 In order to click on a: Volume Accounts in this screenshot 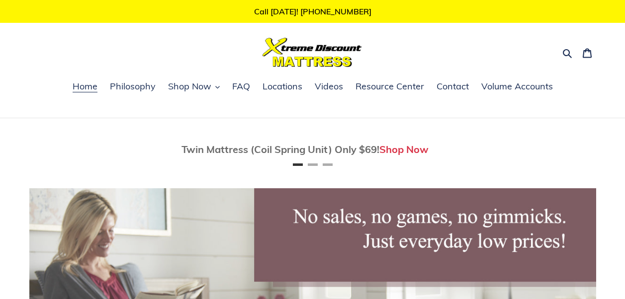, I will do `click(517, 87)`.